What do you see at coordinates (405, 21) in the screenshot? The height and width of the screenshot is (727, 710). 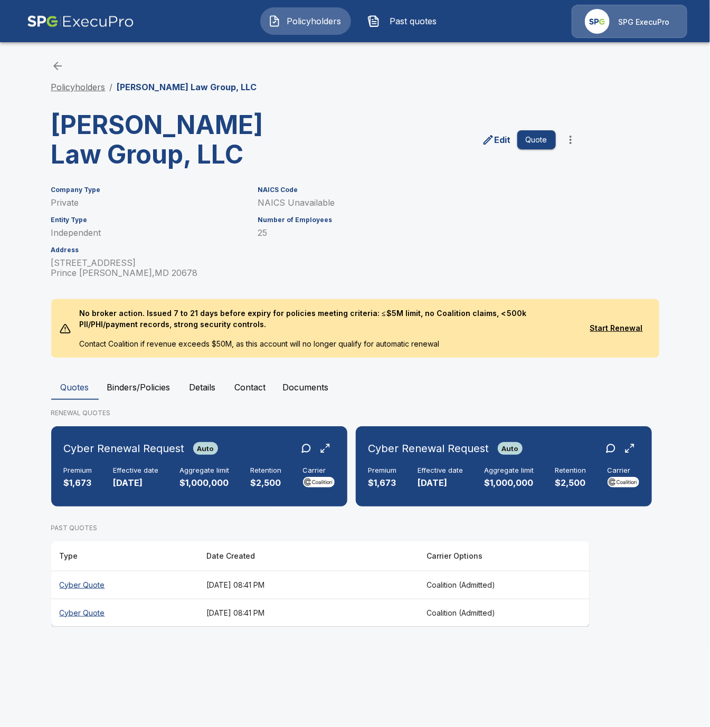 I see `button: Past quotes IconPast quotes` at bounding box center [405, 21].